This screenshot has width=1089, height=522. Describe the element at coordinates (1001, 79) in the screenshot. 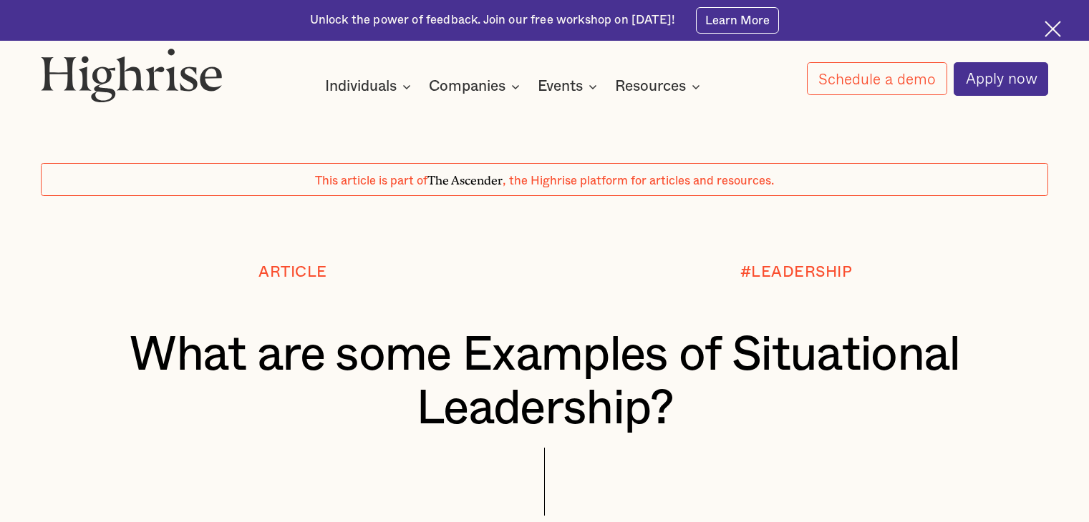

I see `a: Apply now` at that location.